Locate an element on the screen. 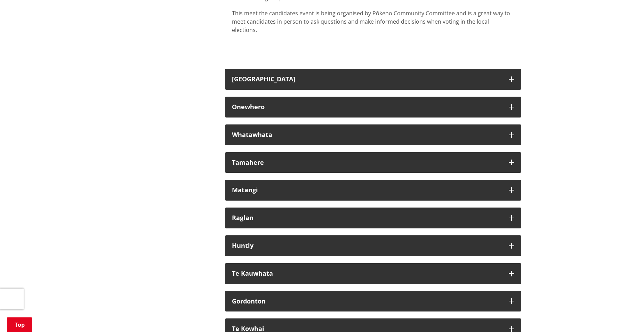 The image size is (644, 332). p: This meet the candidates event is being organised by Pōkeno Community Committee and is a great wa... is located at coordinates (373, 22).